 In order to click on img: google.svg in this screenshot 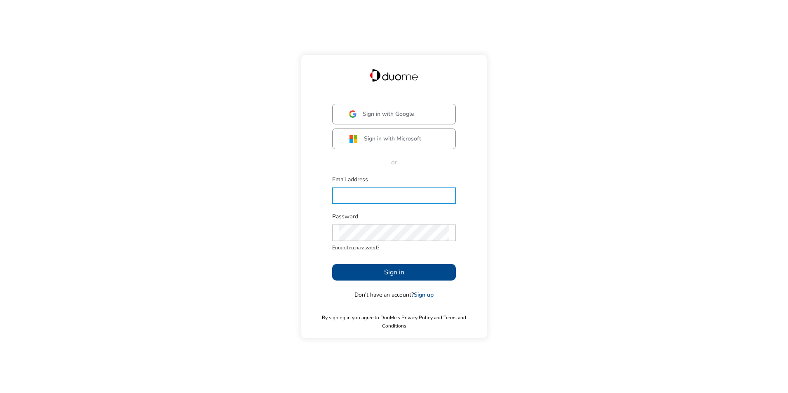, I will do `click(353, 114)`.